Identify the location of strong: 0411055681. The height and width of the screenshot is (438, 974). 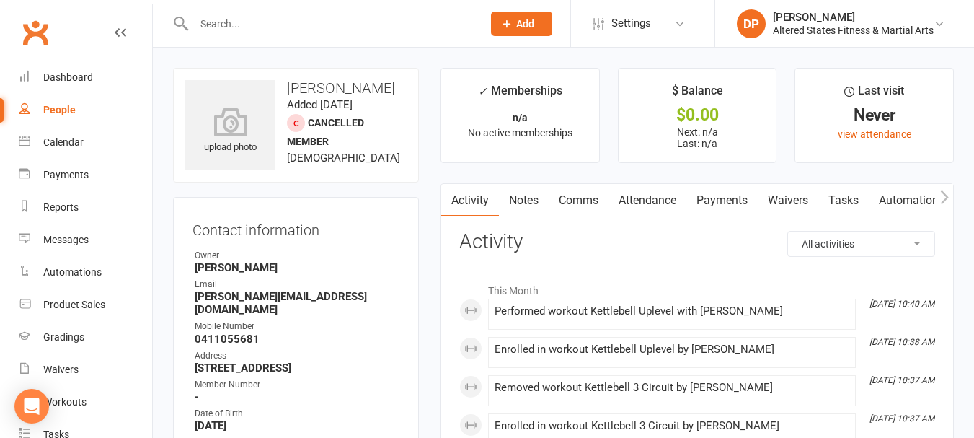
(297, 339).